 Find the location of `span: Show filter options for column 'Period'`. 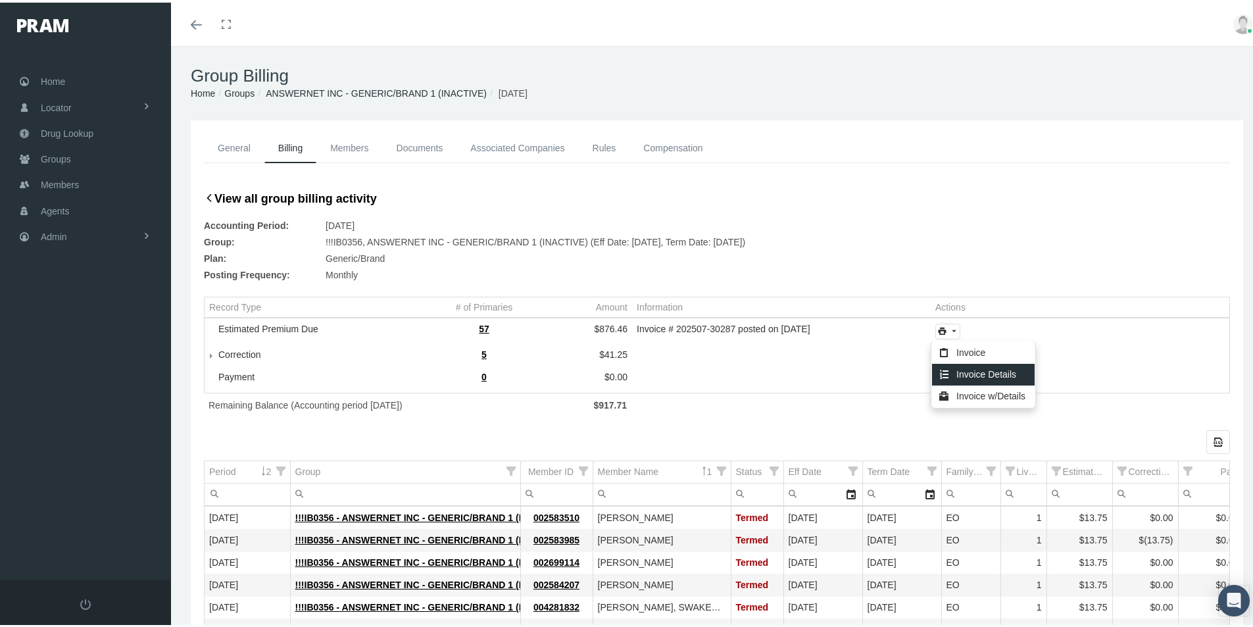

span: Show filter options for column 'Period' is located at coordinates (281, 468).